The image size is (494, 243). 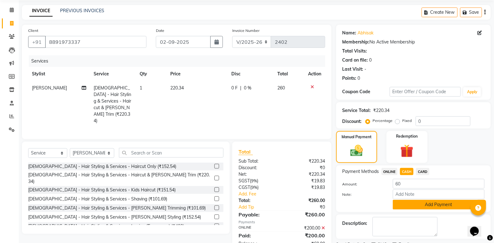 What do you see at coordinates (356, 60) in the screenshot?
I see `div: Card on file:` at bounding box center [356, 60].